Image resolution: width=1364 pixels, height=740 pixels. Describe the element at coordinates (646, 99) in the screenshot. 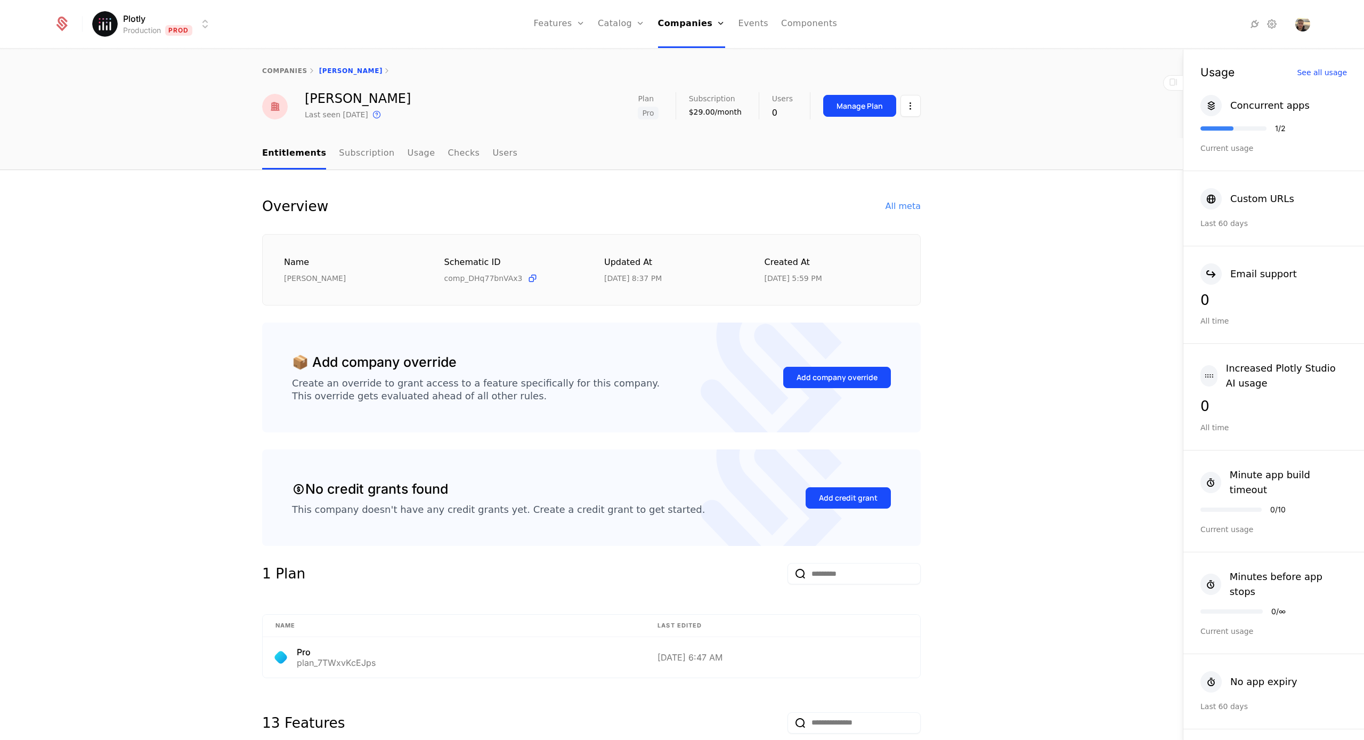

I see `span: Plan` at that location.